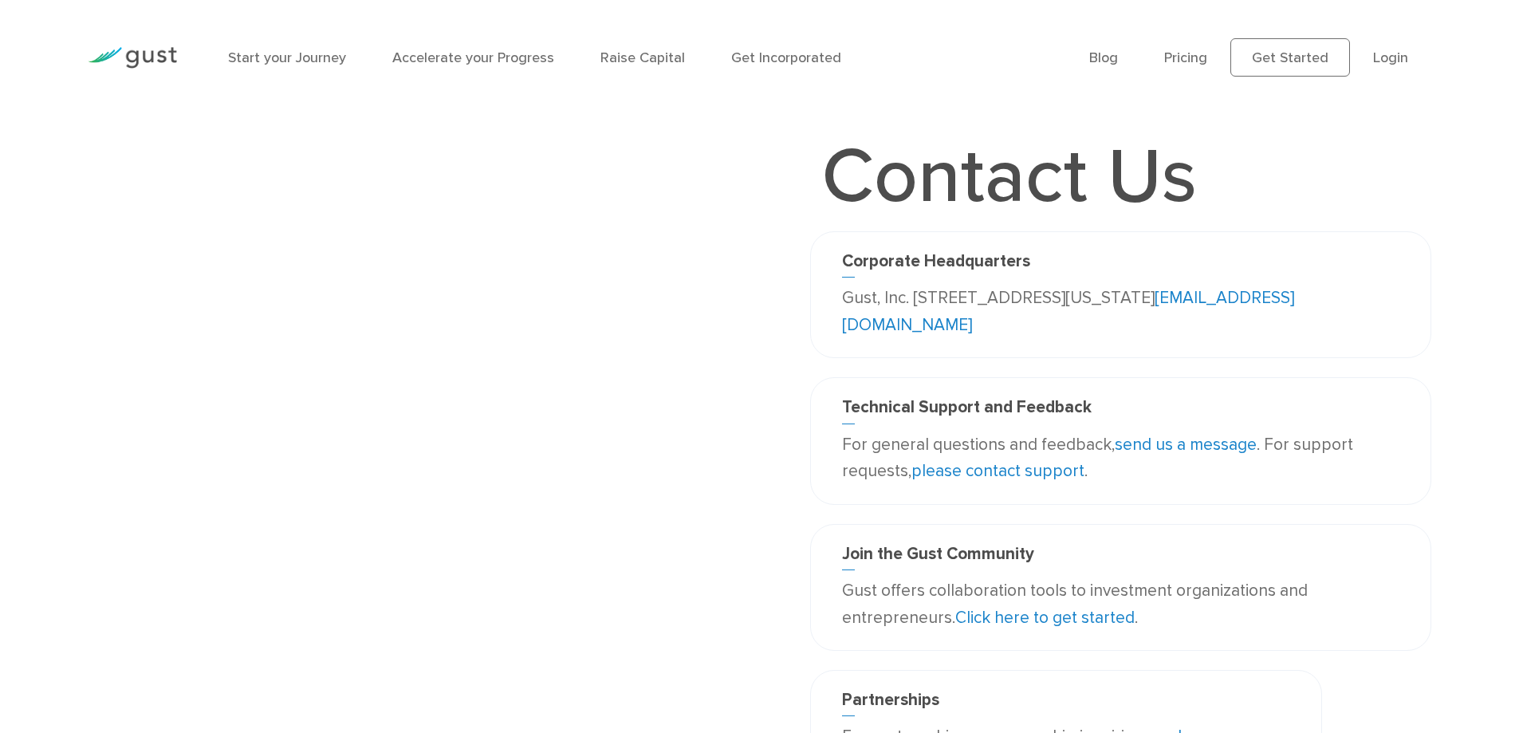 The height and width of the screenshot is (733, 1519). What do you see at coordinates (1391, 57) in the screenshot?
I see `a: Login` at bounding box center [1391, 57].